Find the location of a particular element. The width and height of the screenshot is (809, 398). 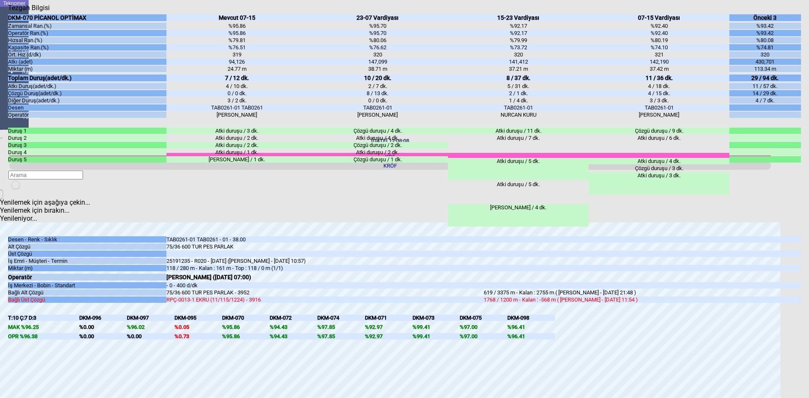

div: DKM-098 is located at coordinates (531, 318).